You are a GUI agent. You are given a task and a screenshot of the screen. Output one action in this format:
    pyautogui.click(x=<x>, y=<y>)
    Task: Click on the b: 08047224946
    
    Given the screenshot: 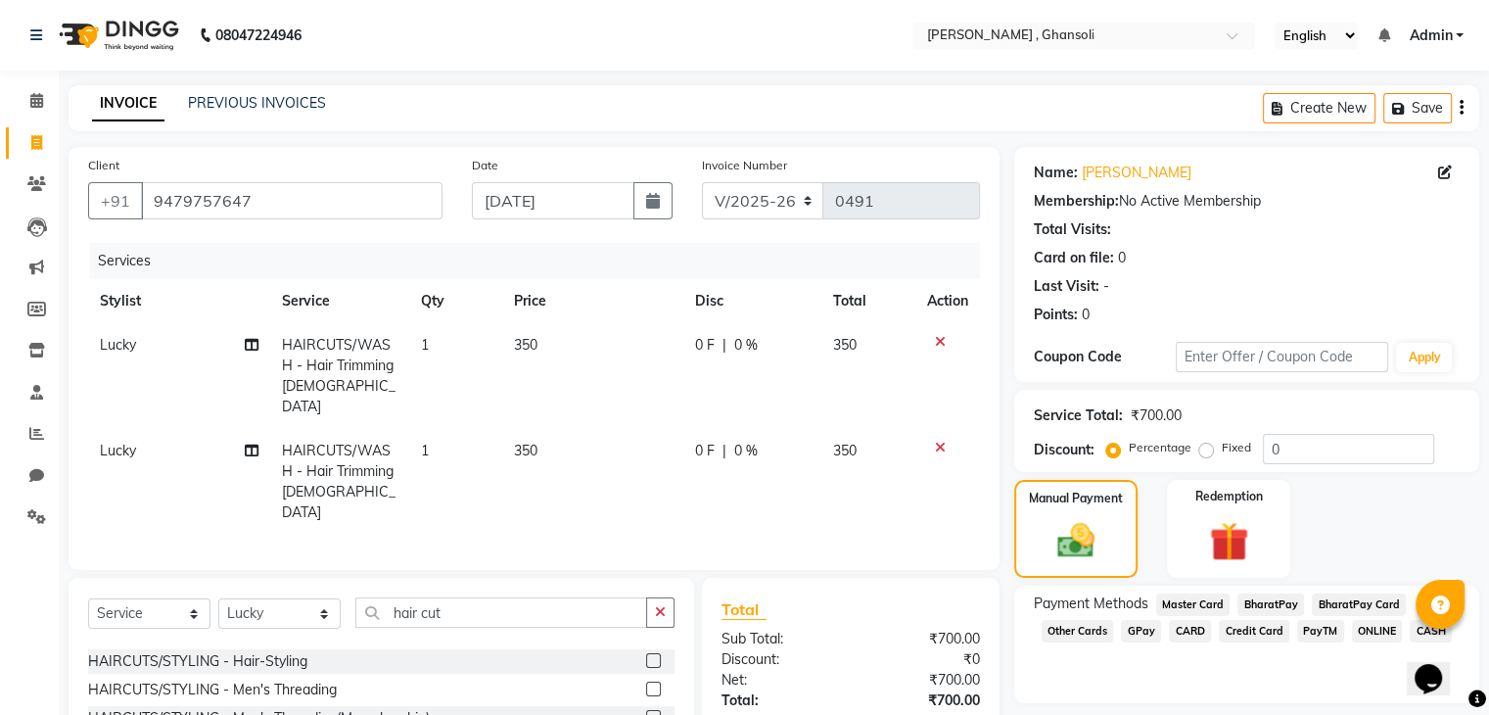 What is the action you would take?
    pyautogui.click(x=259, y=35)
    